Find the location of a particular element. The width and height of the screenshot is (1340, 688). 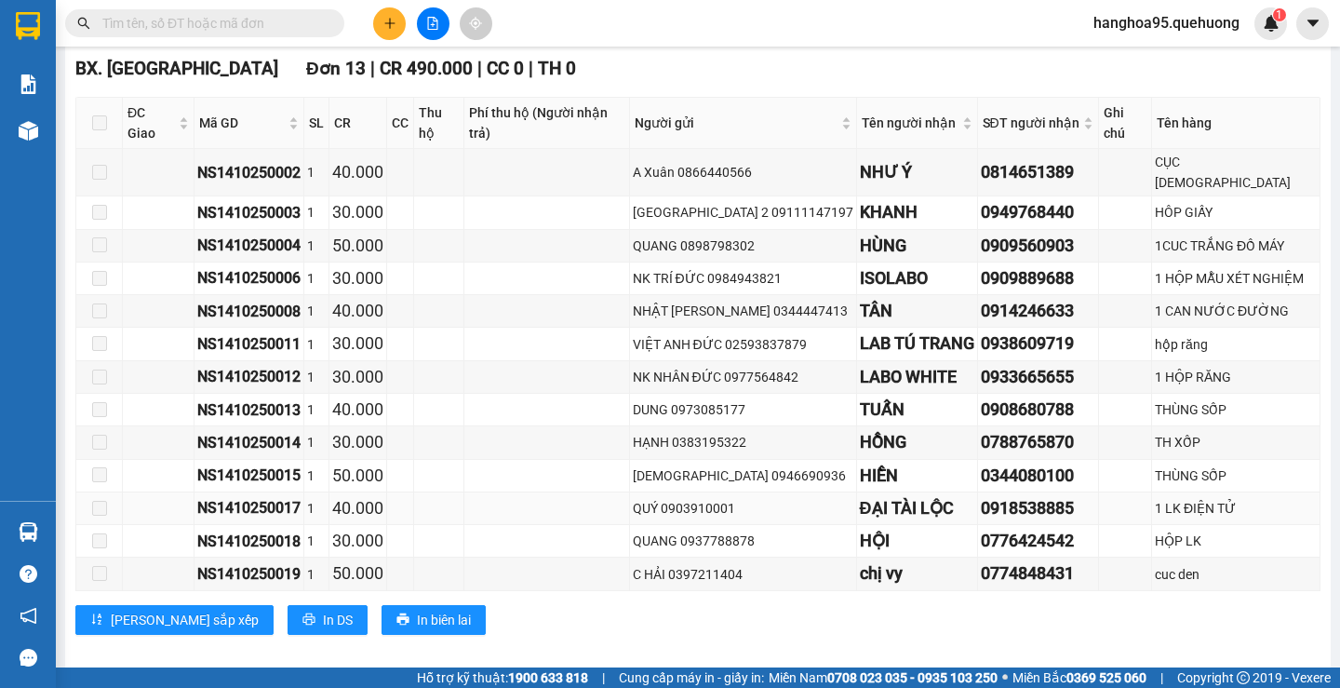

button: caret-down is located at coordinates (1312, 23).